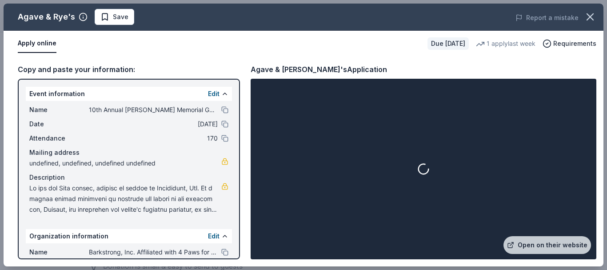 Image resolution: width=607 pixels, height=270 pixels. I want to click on span: Barkstrong, Inc. Affiliated with 4 Paws for Ability, so click(153, 252).